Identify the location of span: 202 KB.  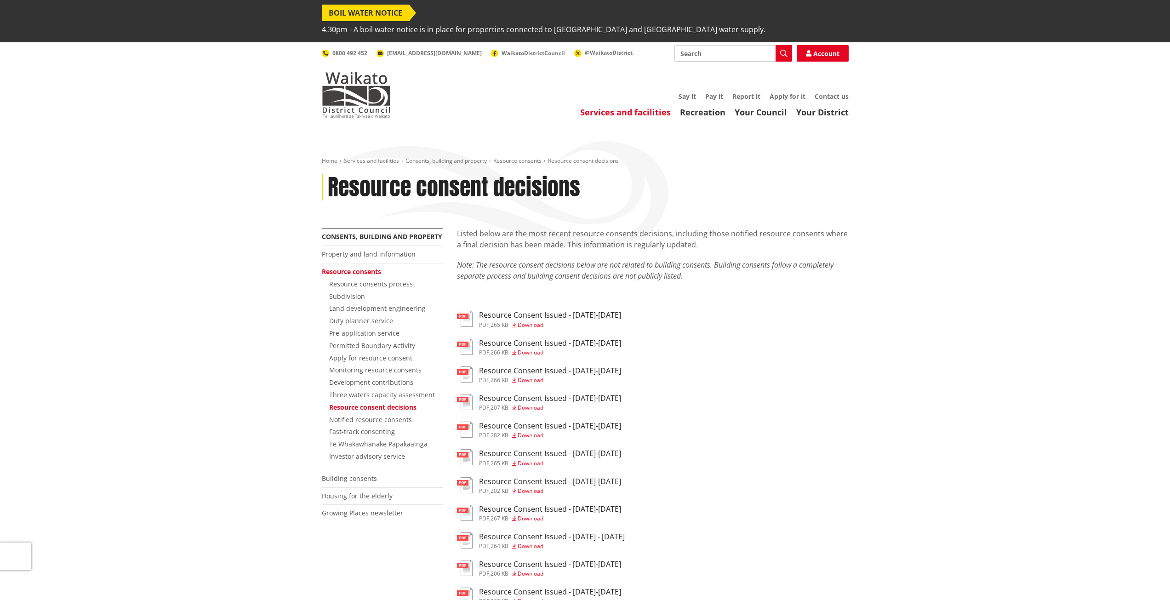
(499, 491).